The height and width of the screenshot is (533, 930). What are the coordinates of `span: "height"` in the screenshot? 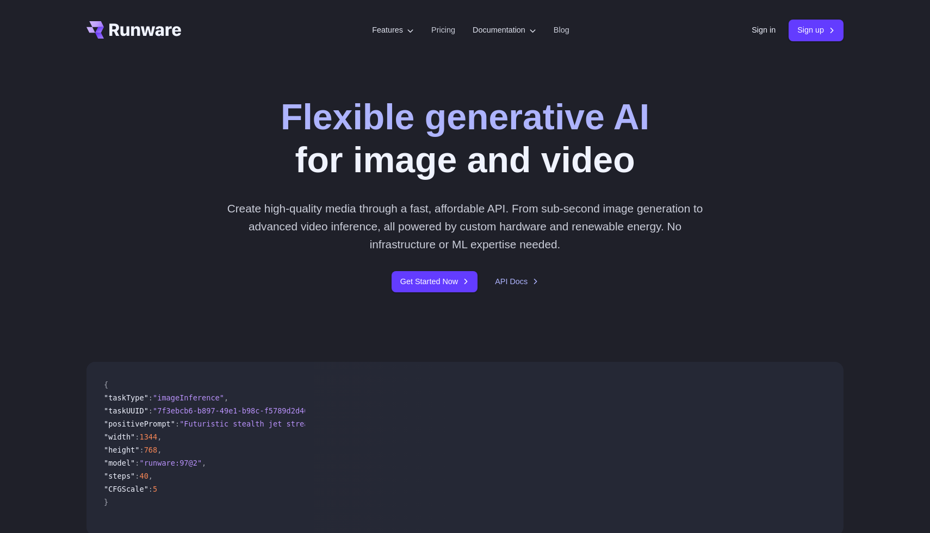 It's located at (121, 450).